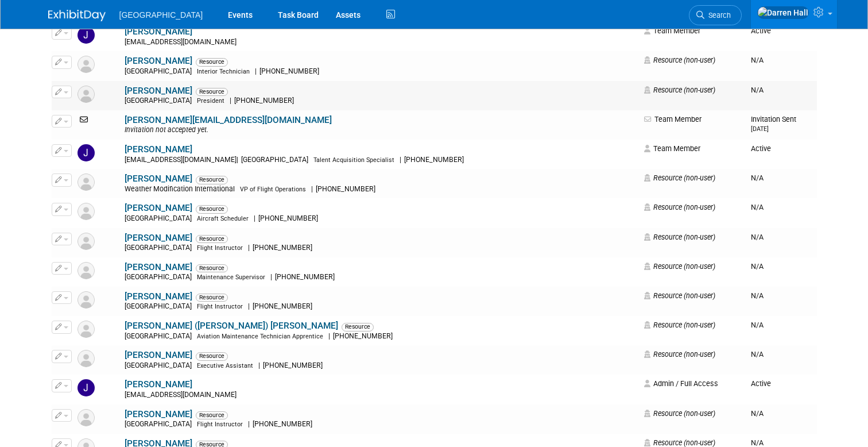  I want to click on span: VP of Flight Operations, so click(273, 189).